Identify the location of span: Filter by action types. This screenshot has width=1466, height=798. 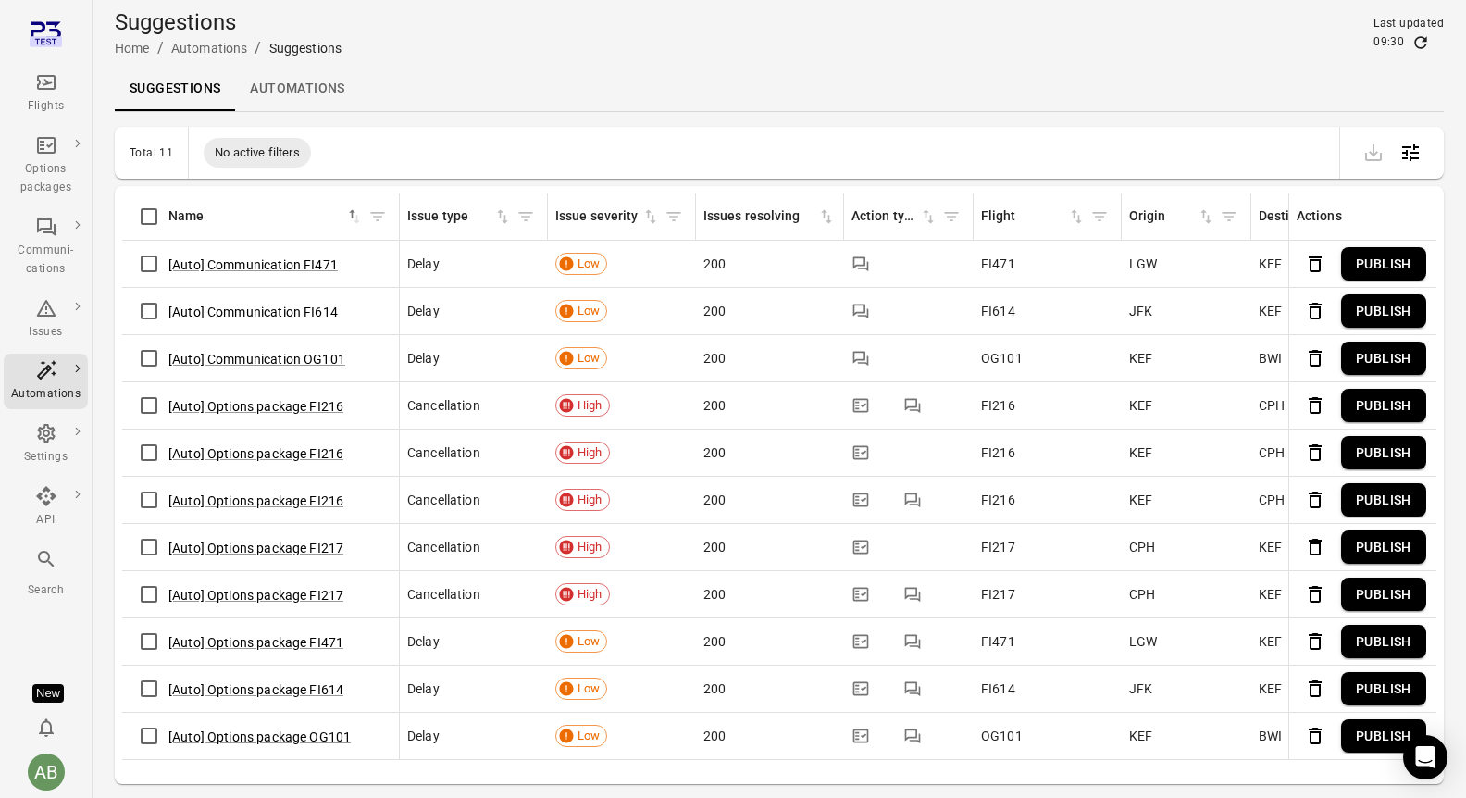
(951, 217).